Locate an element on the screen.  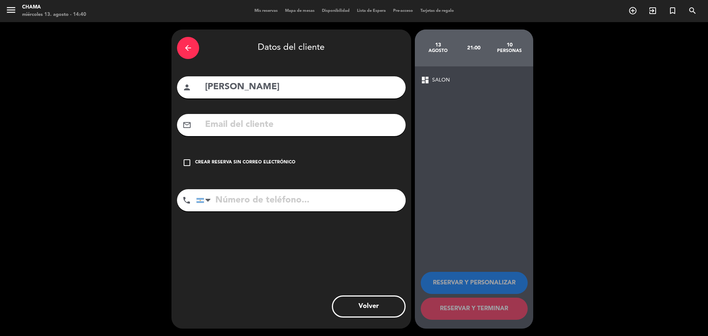
div: agosto is located at coordinates (438, 51).